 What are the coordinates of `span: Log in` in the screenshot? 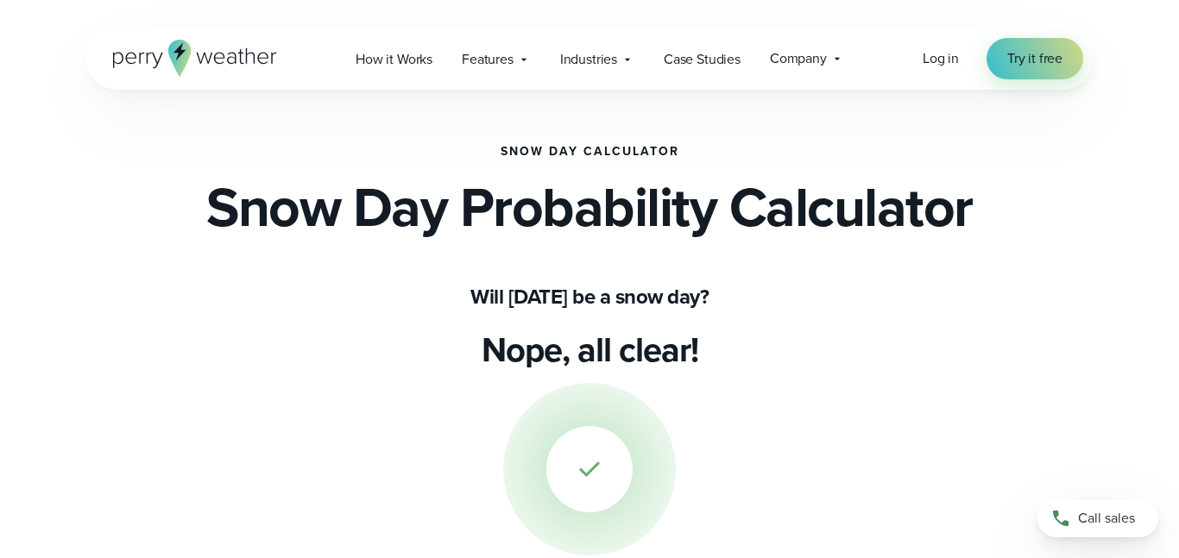 It's located at (941, 58).